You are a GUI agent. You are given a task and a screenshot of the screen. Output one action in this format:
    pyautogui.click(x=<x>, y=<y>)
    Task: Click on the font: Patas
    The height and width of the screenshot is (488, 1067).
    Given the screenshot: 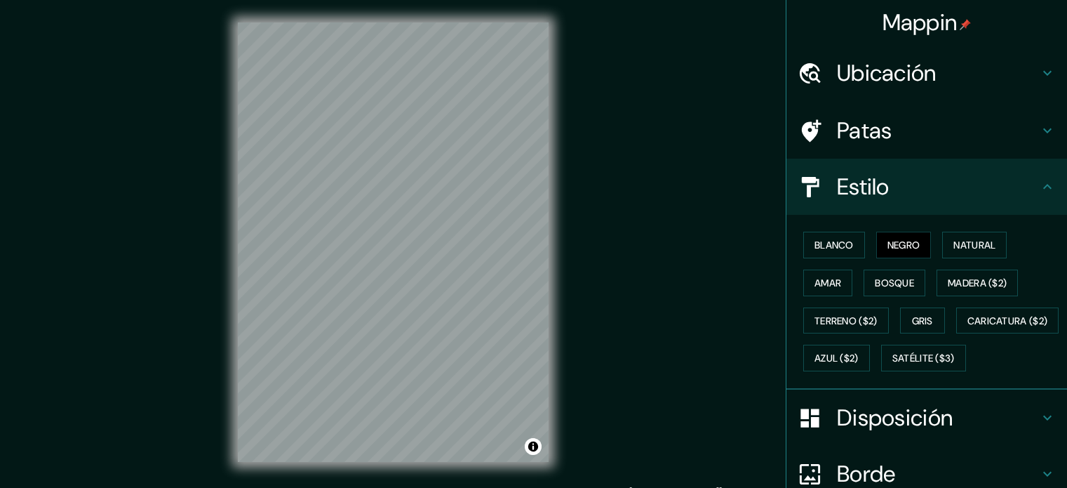 What is the action you would take?
    pyautogui.click(x=865, y=131)
    